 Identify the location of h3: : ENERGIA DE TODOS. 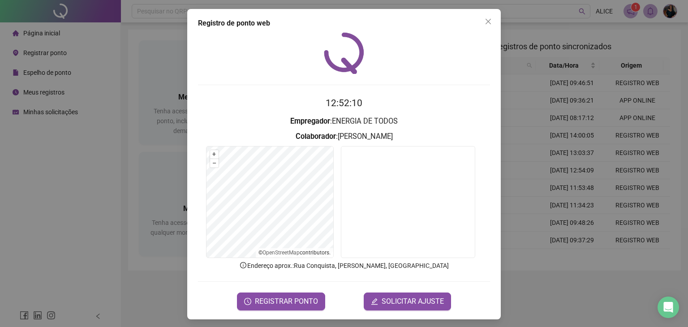
(344, 121).